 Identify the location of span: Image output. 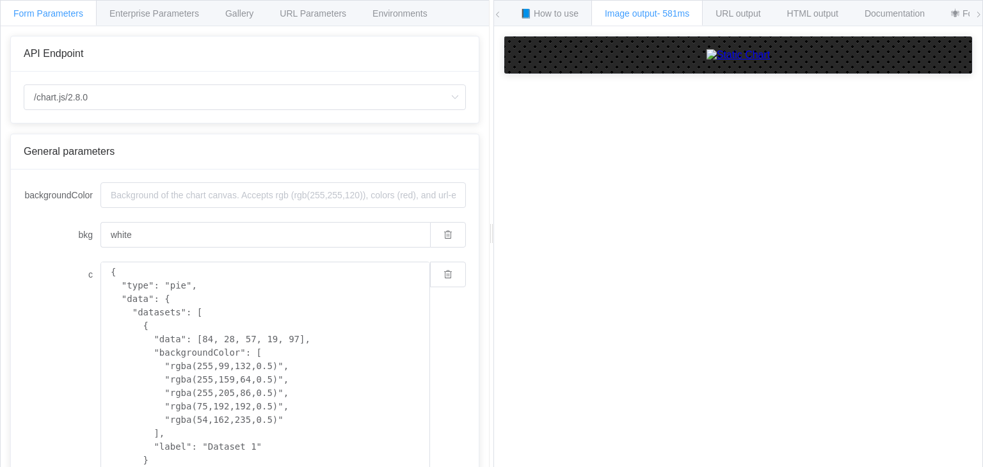
(647, 13).